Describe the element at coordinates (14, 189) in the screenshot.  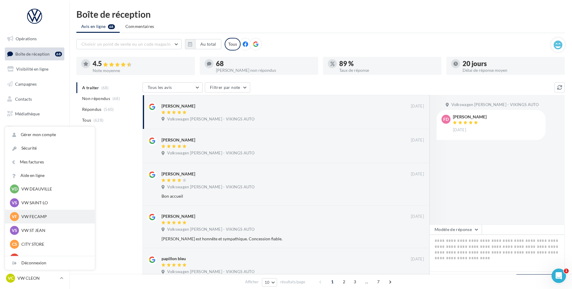
I see `span: VD` at that location.